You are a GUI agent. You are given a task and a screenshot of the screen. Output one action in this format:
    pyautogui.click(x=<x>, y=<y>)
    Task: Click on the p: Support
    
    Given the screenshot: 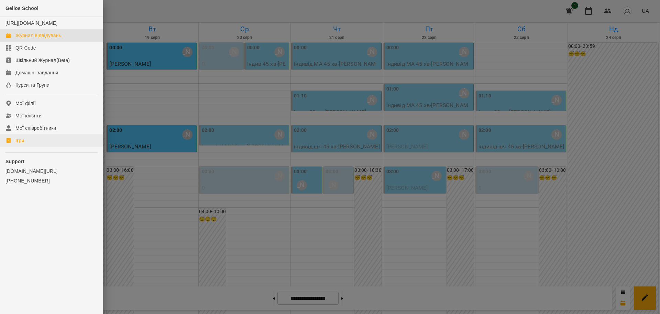 What is the action you would take?
    pyautogui.click(x=51, y=161)
    